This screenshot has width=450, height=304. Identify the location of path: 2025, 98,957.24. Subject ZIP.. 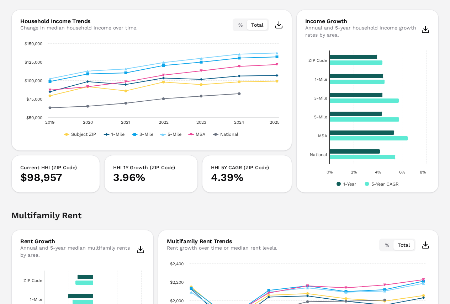
(277, 81).